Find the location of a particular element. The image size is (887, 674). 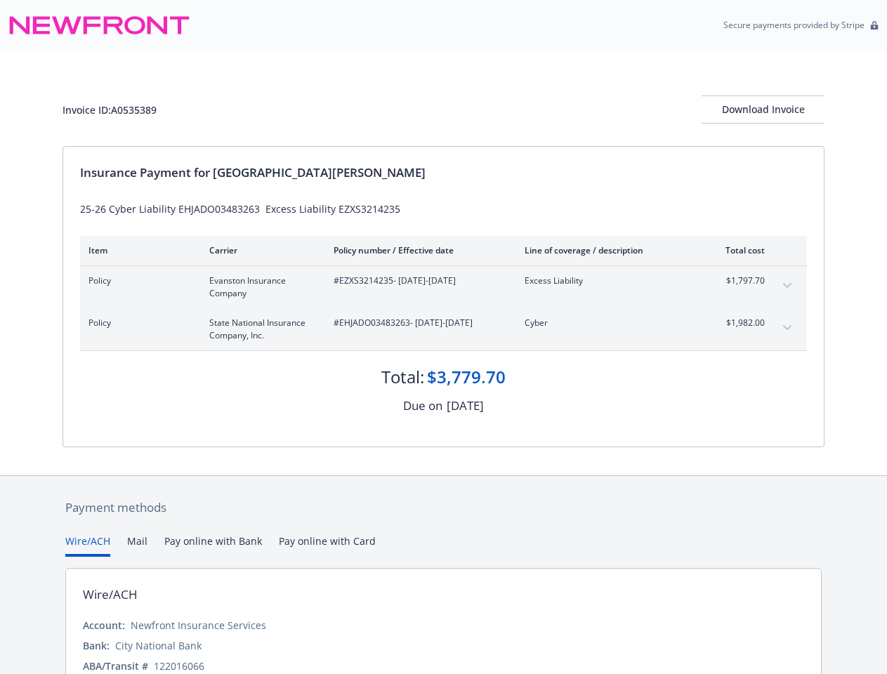

span: Evanston Insurance Company is located at coordinates (260, 287).